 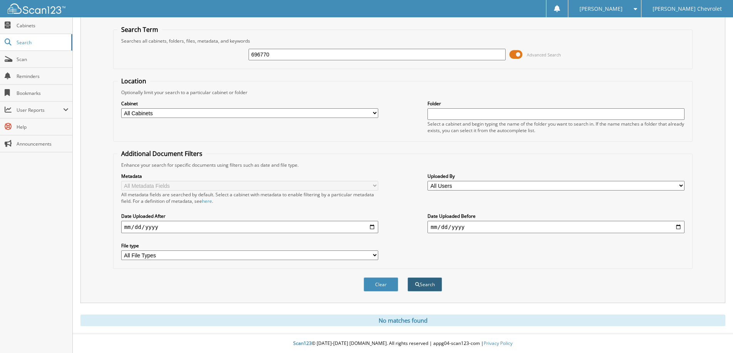 I want to click on div: Select a cabinet and begin typing the name of the folder you want to search in. If the name match..., so click(x=556, y=127).